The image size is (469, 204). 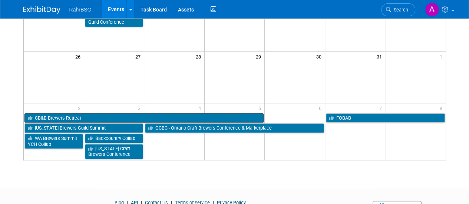 What do you see at coordinates (398, 10) in the screenshot?
I see `a: Search` at bounding box center [398, 10].